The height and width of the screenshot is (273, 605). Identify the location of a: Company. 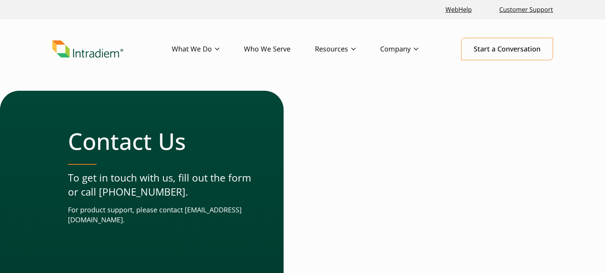
(412, 49).